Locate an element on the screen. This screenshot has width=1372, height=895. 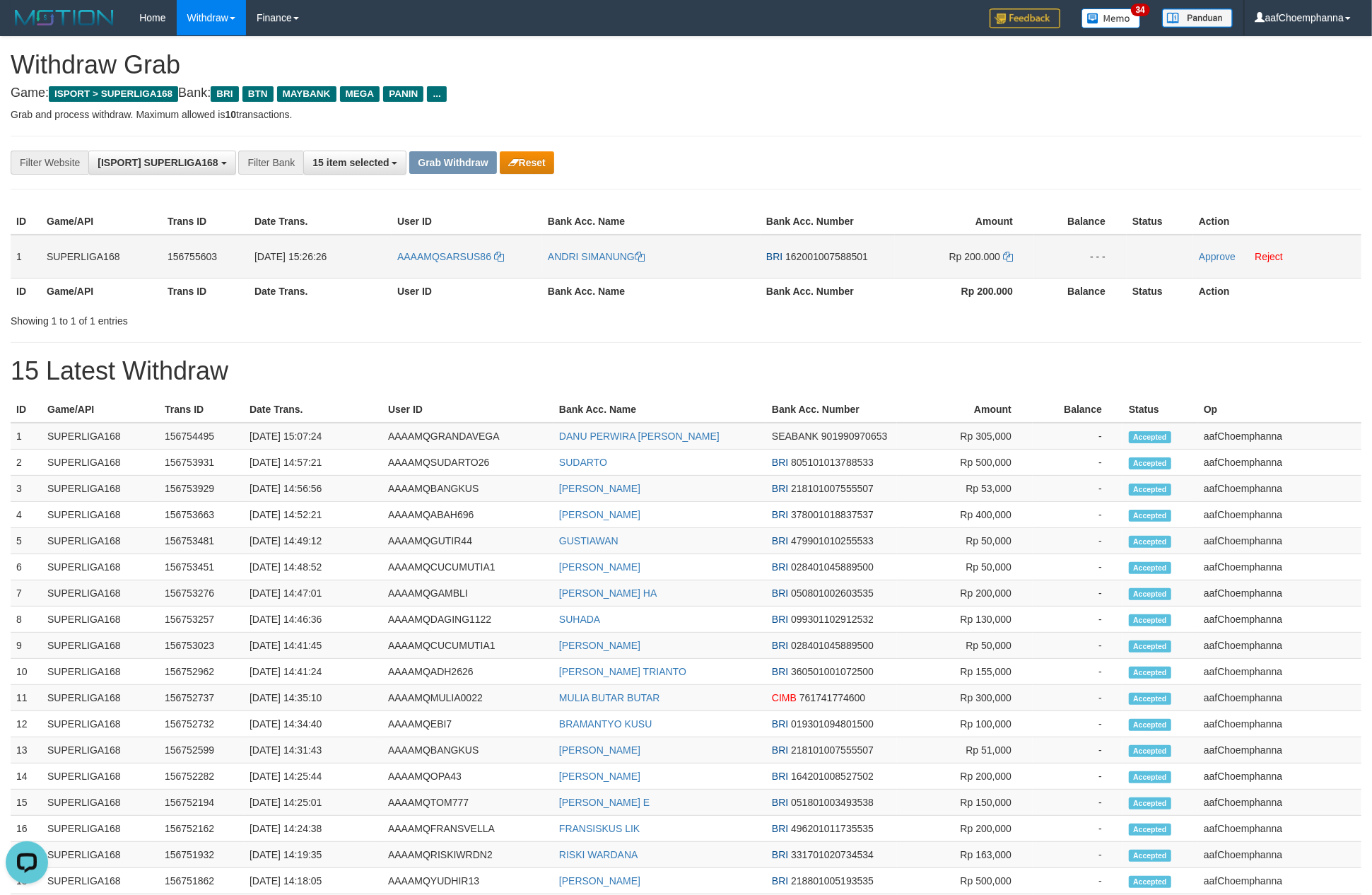
button: Open LiveChat chat widget is located at coordinates (27, 27).